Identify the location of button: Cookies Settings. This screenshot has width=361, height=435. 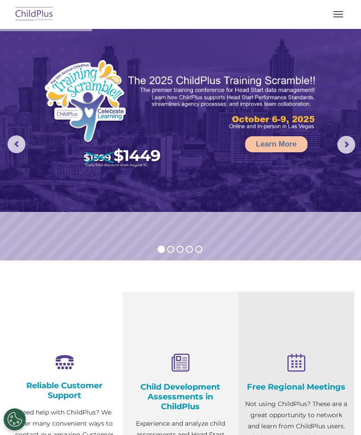
(15, 420).